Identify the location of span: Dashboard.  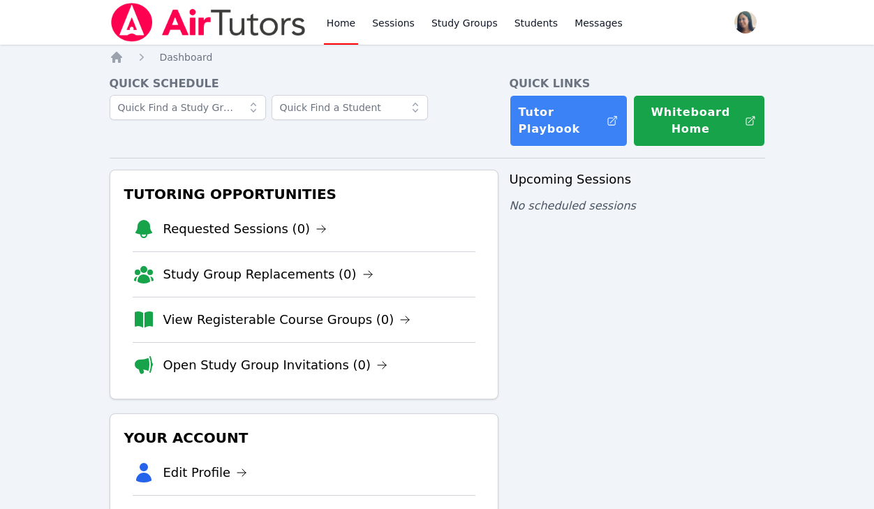
(186, 57).